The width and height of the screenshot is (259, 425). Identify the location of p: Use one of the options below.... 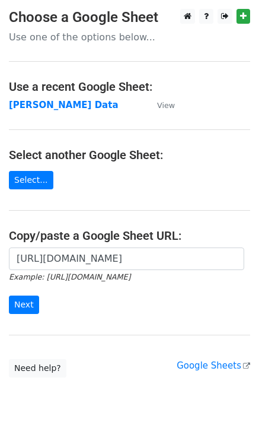
(129, 37).